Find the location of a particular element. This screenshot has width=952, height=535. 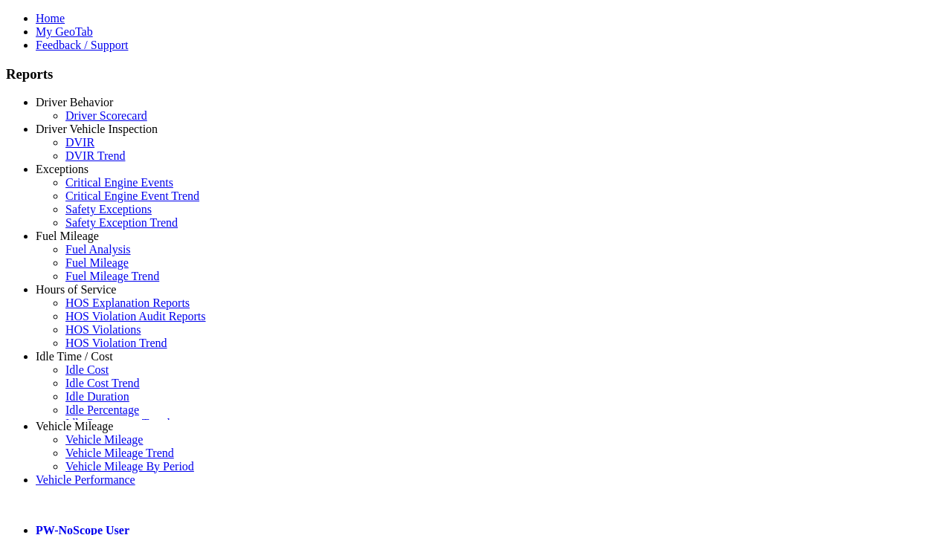

h3: Reports is located at coordinates (476, 74).